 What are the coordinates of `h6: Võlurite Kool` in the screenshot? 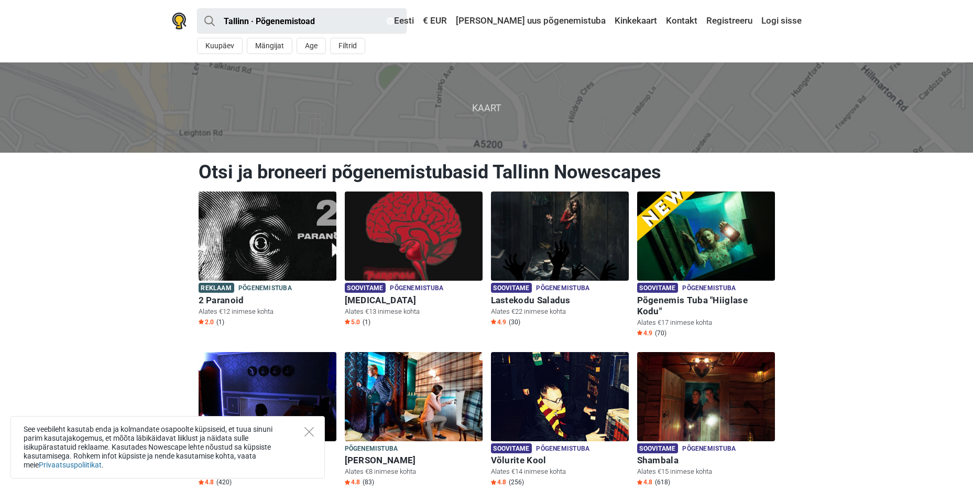 It's located at (560, 460).